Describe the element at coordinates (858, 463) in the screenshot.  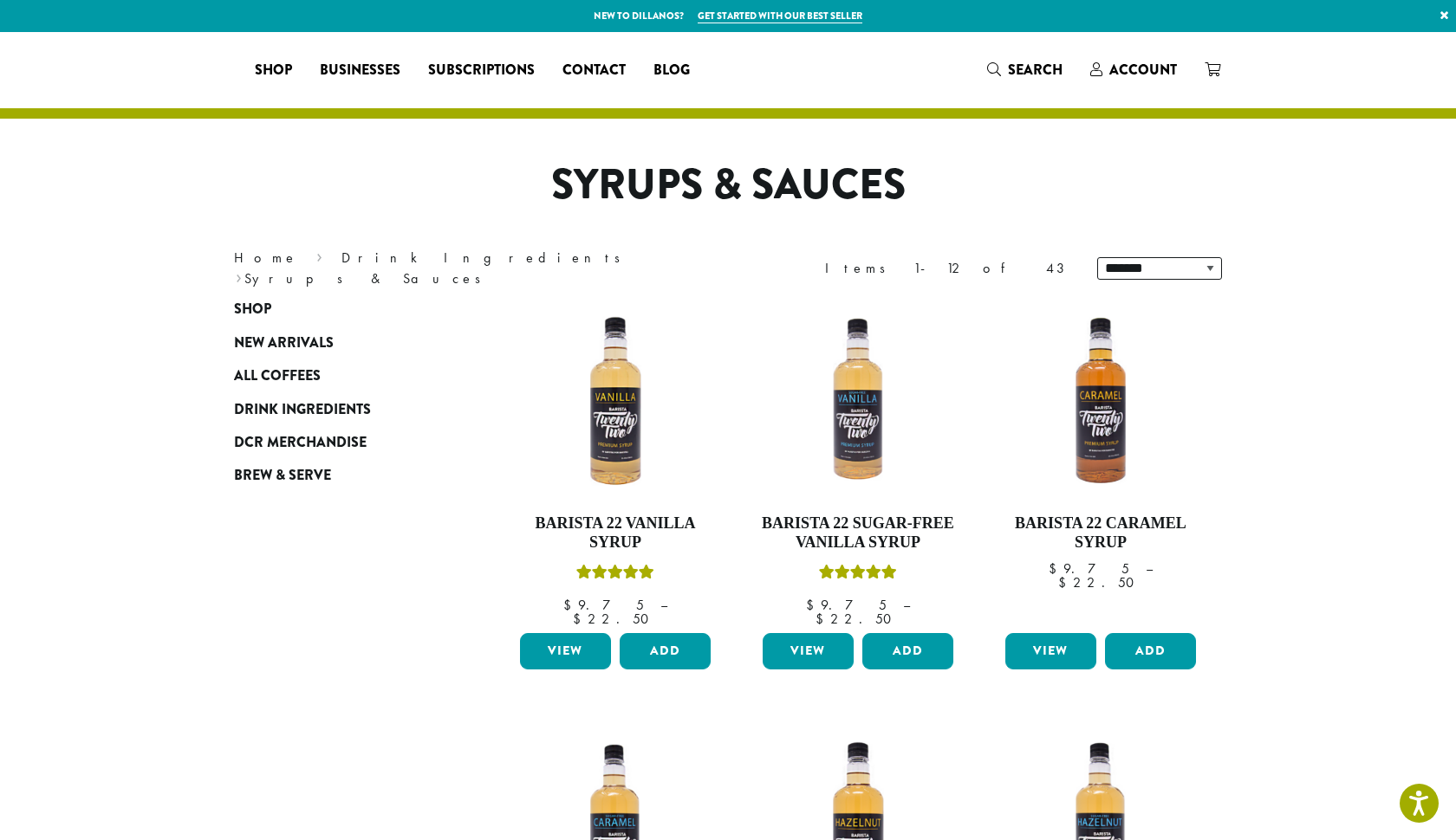
I see `a: Barista 22 Sugar-Free Vanilla SyrupRated 5.00 out of 5` at that location.